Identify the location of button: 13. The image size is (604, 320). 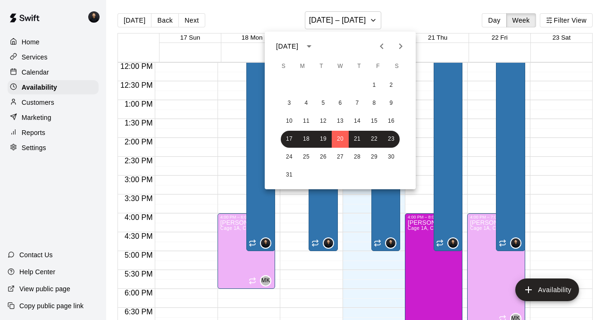
(340, 121).